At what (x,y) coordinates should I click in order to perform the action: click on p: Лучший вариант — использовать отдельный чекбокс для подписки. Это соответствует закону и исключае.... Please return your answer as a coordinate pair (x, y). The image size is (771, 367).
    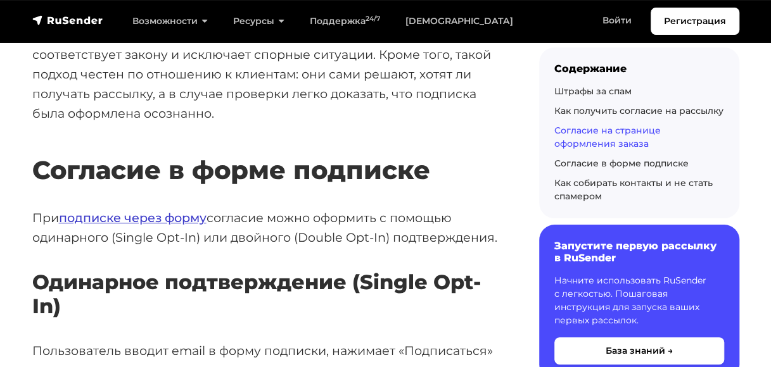
    Looking at the image, I should click on (265, 75).